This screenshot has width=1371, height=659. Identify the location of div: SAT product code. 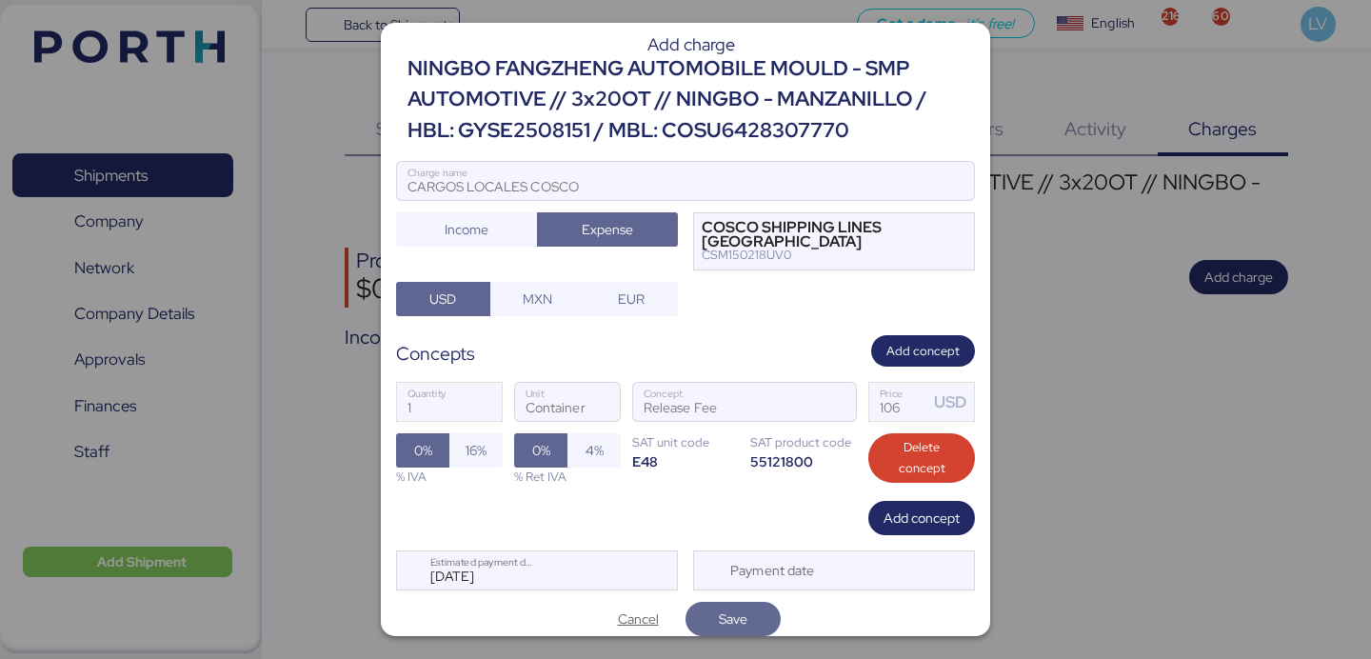
(803, 442).